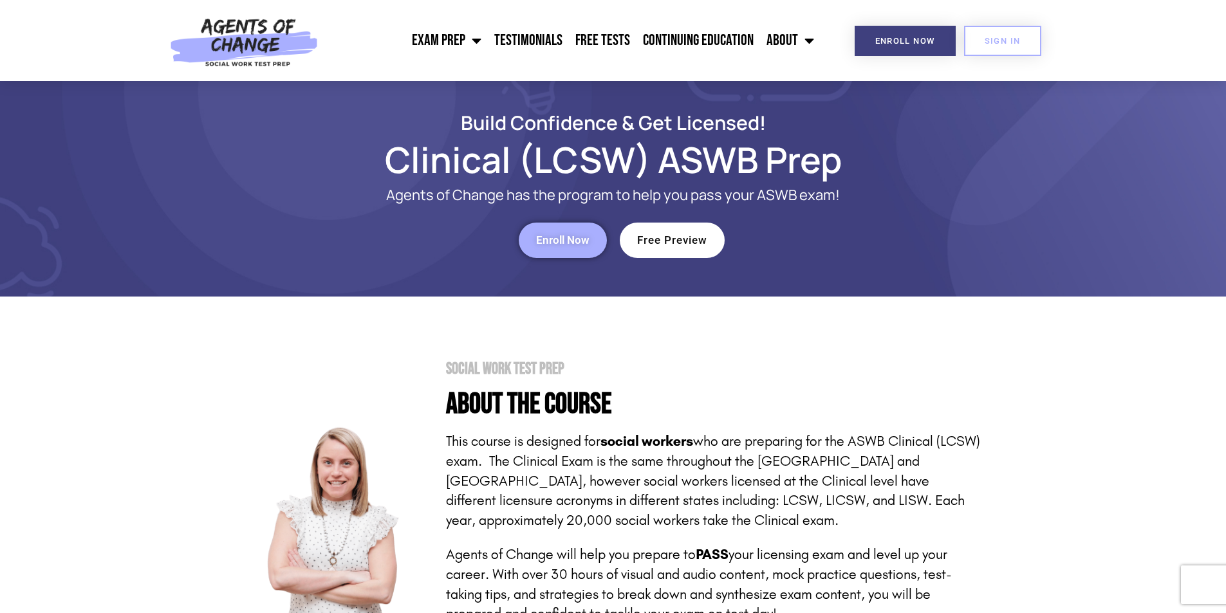  I want to click on h2: Social Work Test Prep, so click(713, 369).